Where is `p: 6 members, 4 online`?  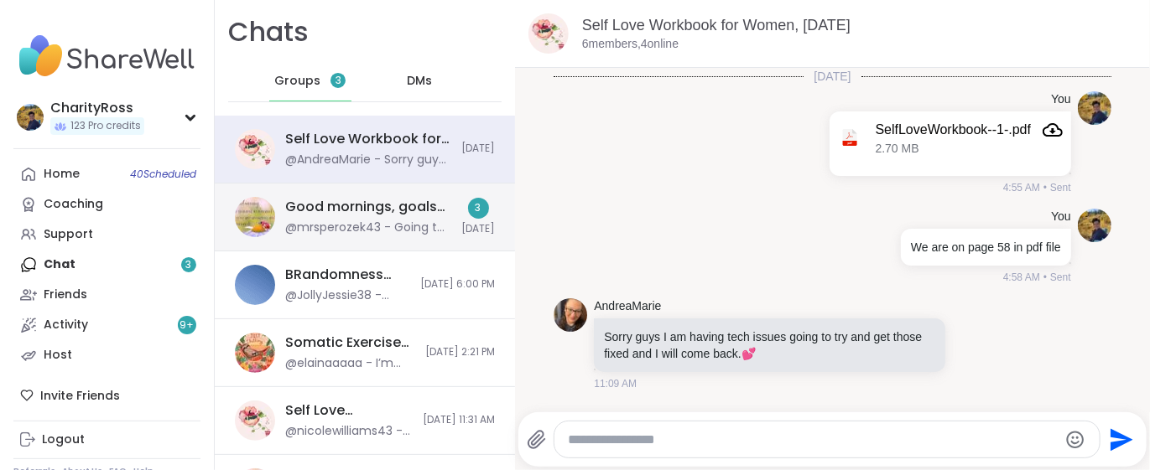
p: 6 members, 4 online is located at coordinates (630, 44).